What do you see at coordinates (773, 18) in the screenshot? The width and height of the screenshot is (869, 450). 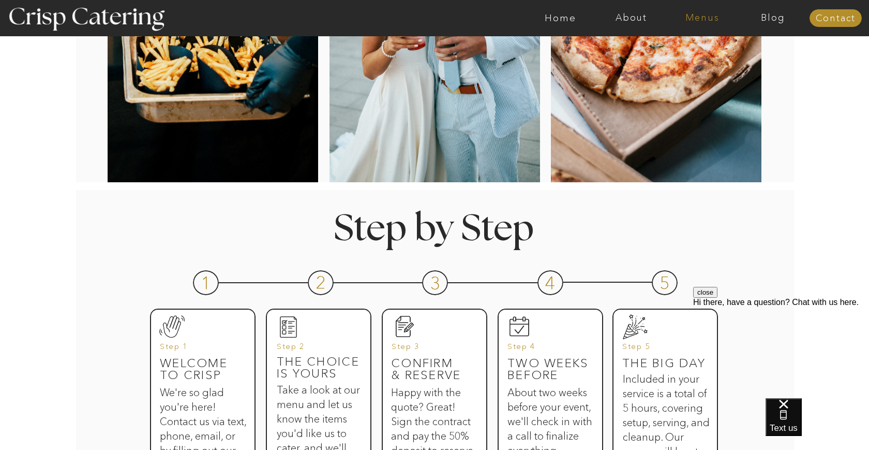 I see `nav: Blog` at bounding box center [773, 18].